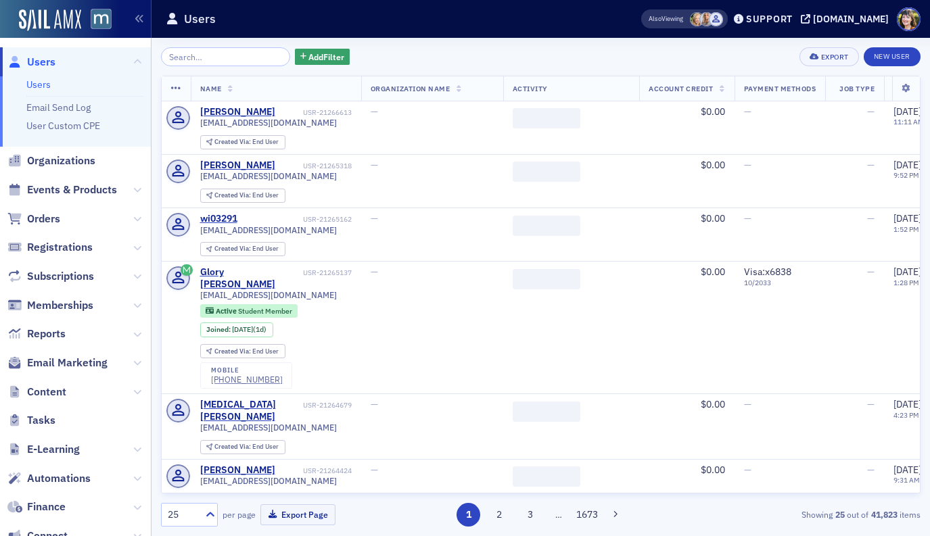  I want to click on a: Memberships, so click(50, 306).